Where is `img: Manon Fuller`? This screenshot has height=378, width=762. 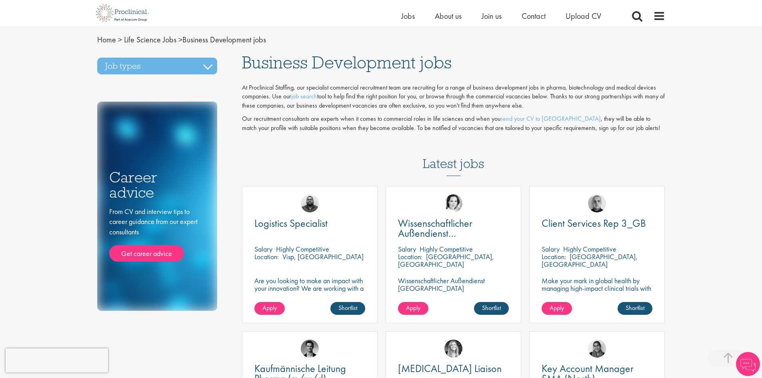
img: Manon Fuller is located at coordinates (453, 349).